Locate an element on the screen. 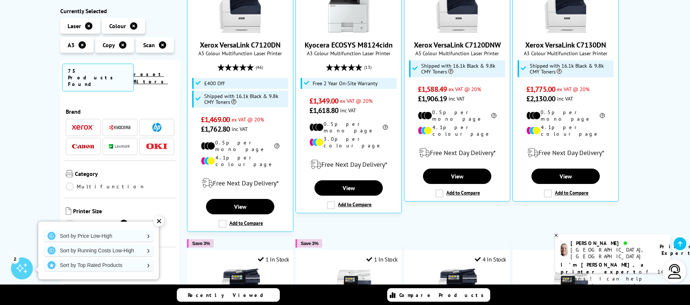  span: (13) is located at coordinates (368, 67).